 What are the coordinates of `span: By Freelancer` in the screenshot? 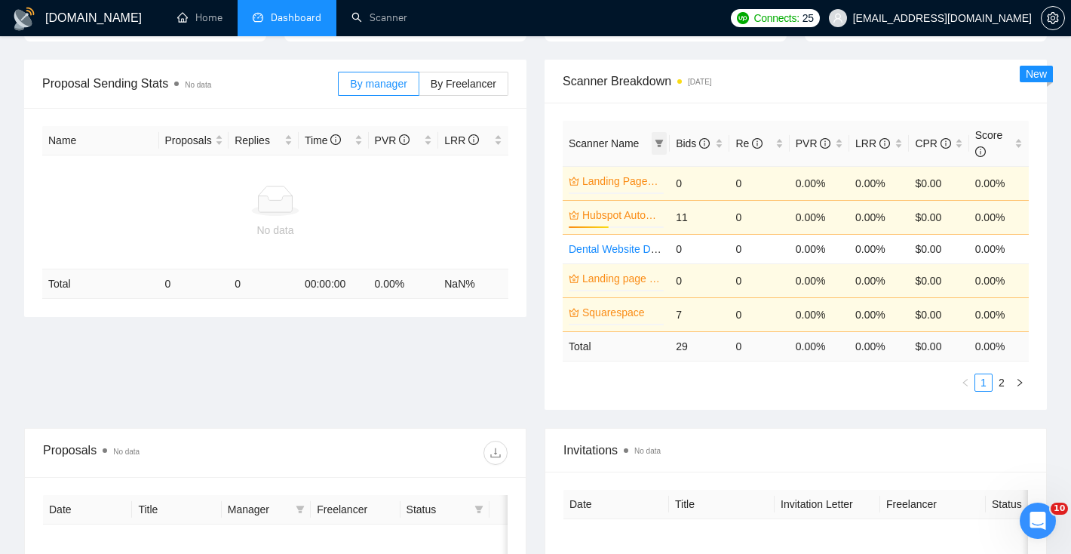 It's located at (463, 84).